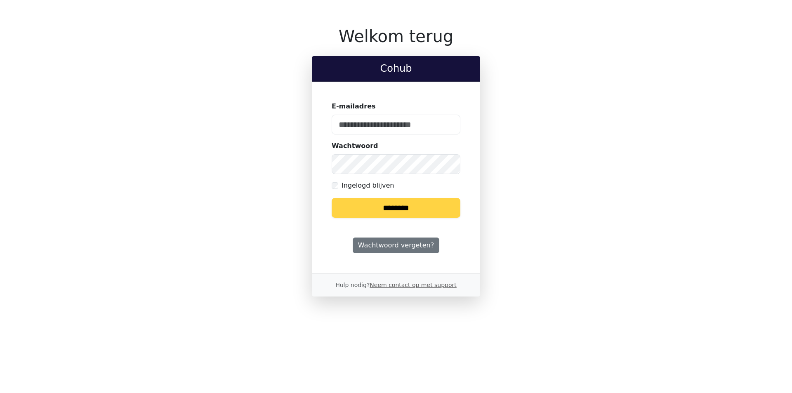 This screenshot has width=792, height=393. What do you see at coordinates (353, 106) in the screenshot?
I see `label: E-mailadres` at bounding box center [353, 106].